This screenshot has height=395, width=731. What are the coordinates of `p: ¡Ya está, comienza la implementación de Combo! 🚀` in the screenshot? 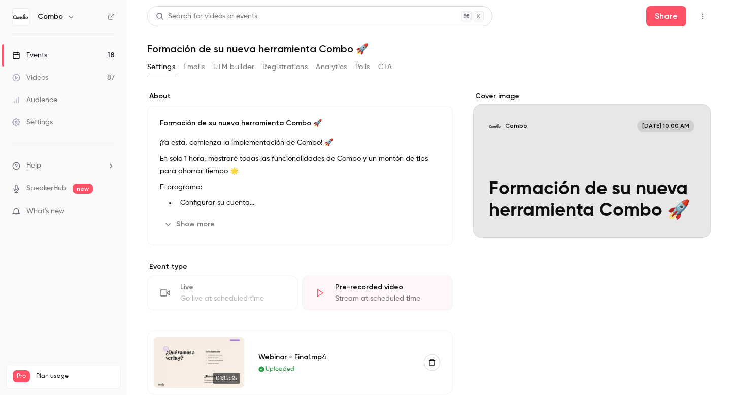 It's located at (300, 143).